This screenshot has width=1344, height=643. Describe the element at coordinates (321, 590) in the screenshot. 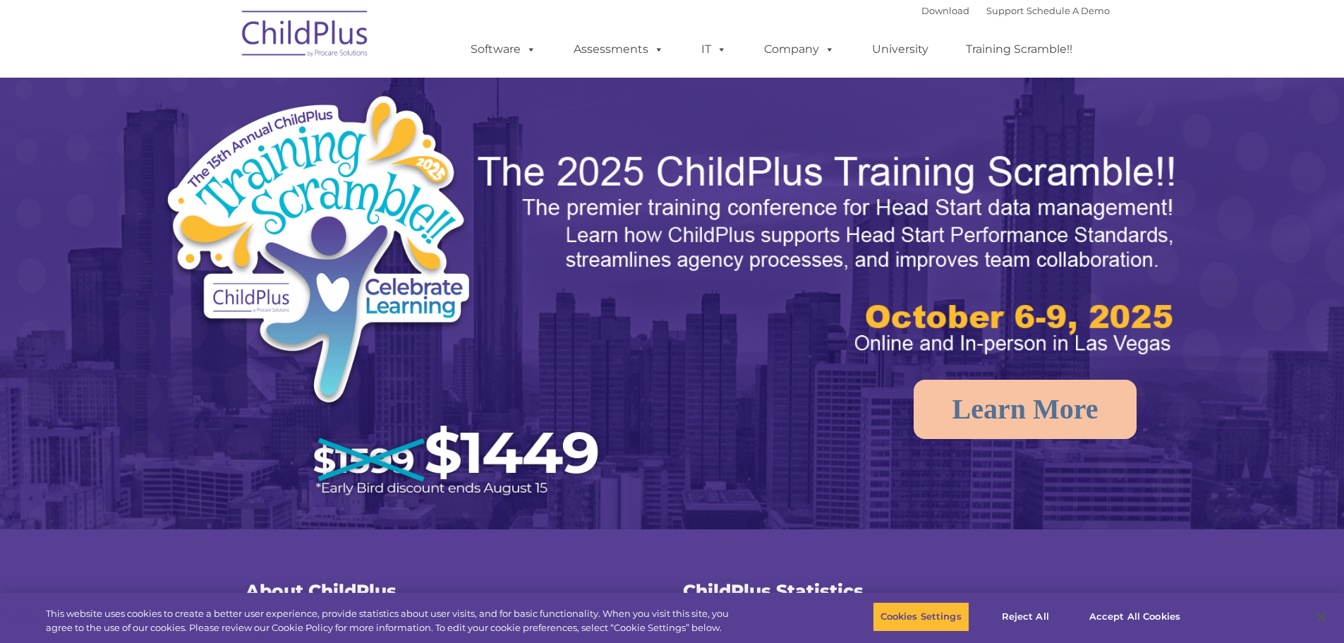

I see `span: About ChildPlus` at that location.